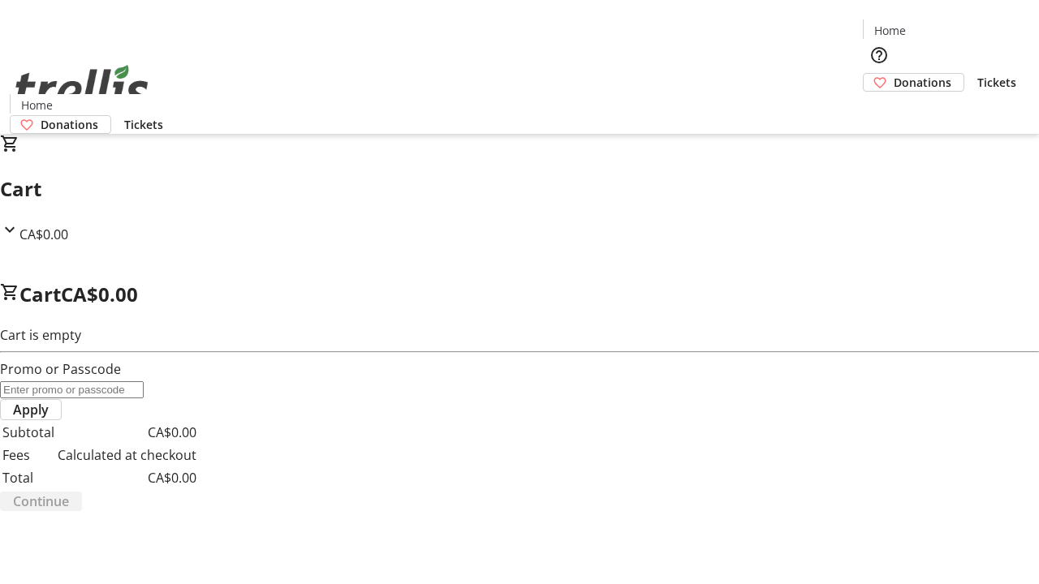 The width and height of the screenshot is (1039, 584). What do you see at coordinates (879, 55) in the screenshot?
I see `button: Help` at bounding box center [879, 55].